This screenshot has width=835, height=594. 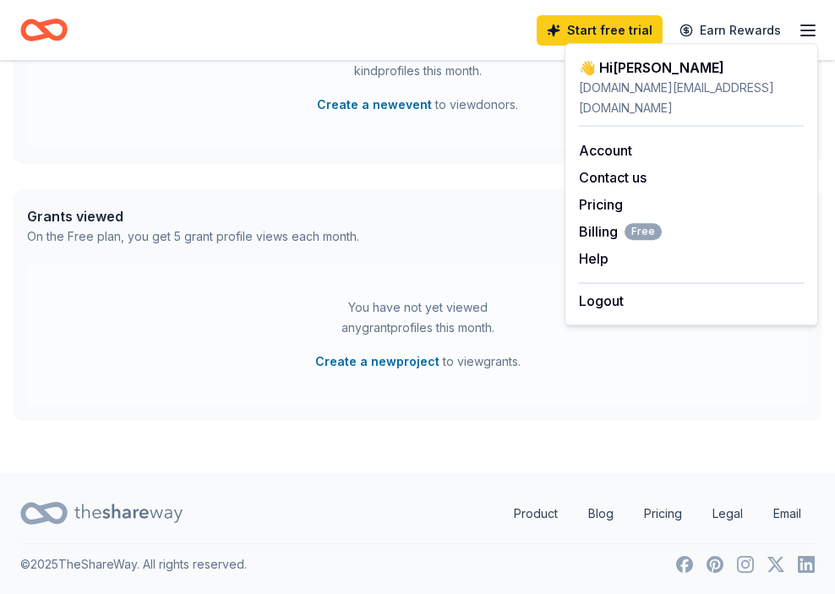 What do you see at coordinates (44, 30) in the screenshot?
I see `a: Home` at bounding box center [44, 30].